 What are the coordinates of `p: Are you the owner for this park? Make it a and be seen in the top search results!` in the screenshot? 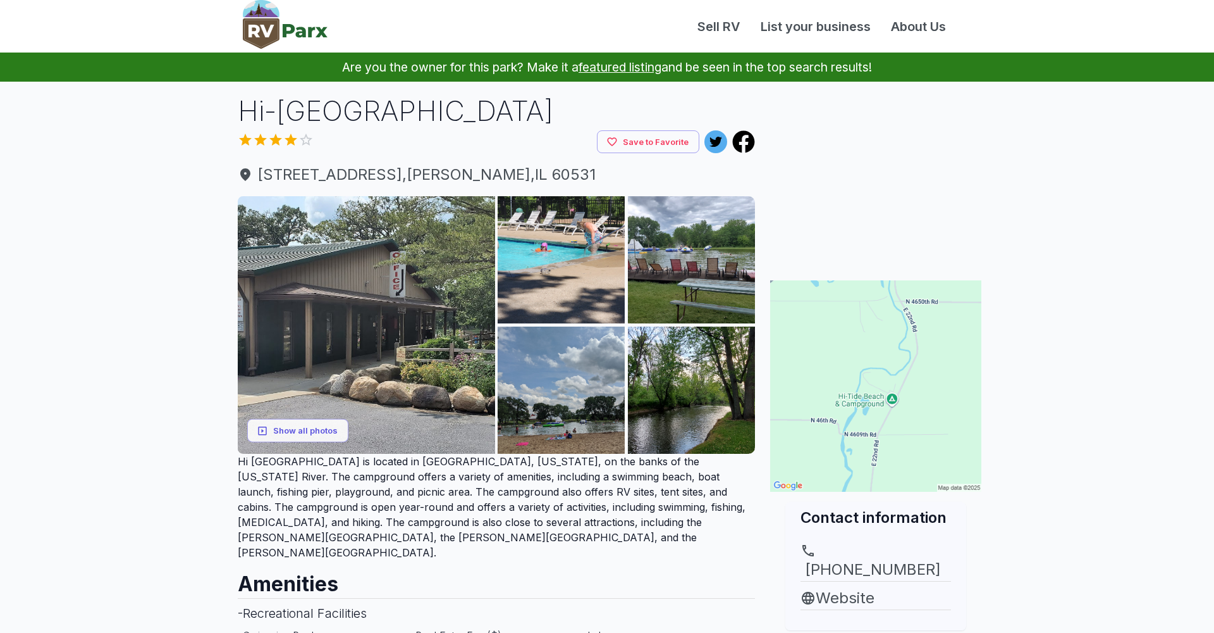 It's located at (607, 67).